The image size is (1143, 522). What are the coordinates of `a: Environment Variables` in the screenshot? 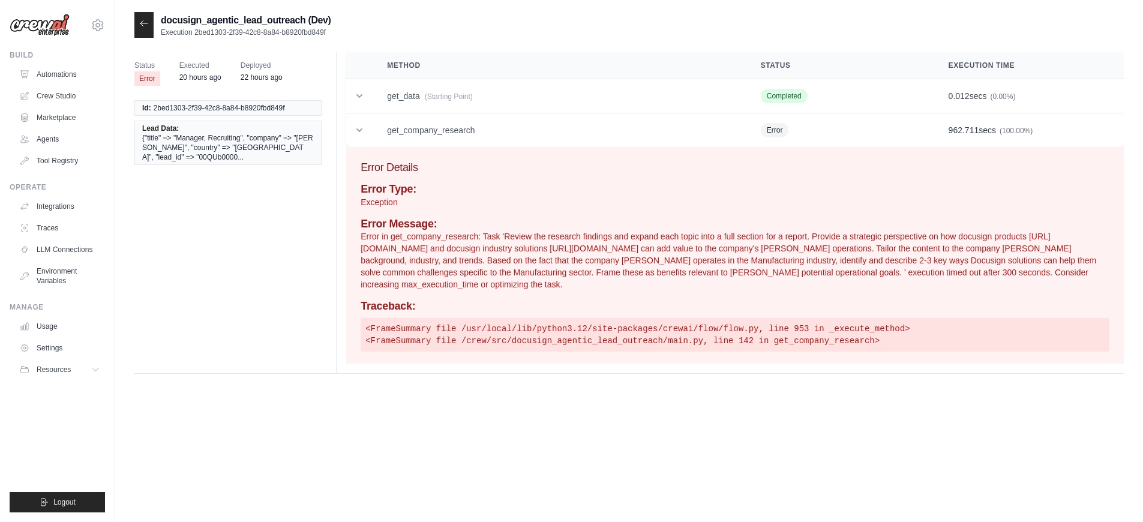 It's located at (59, 276).